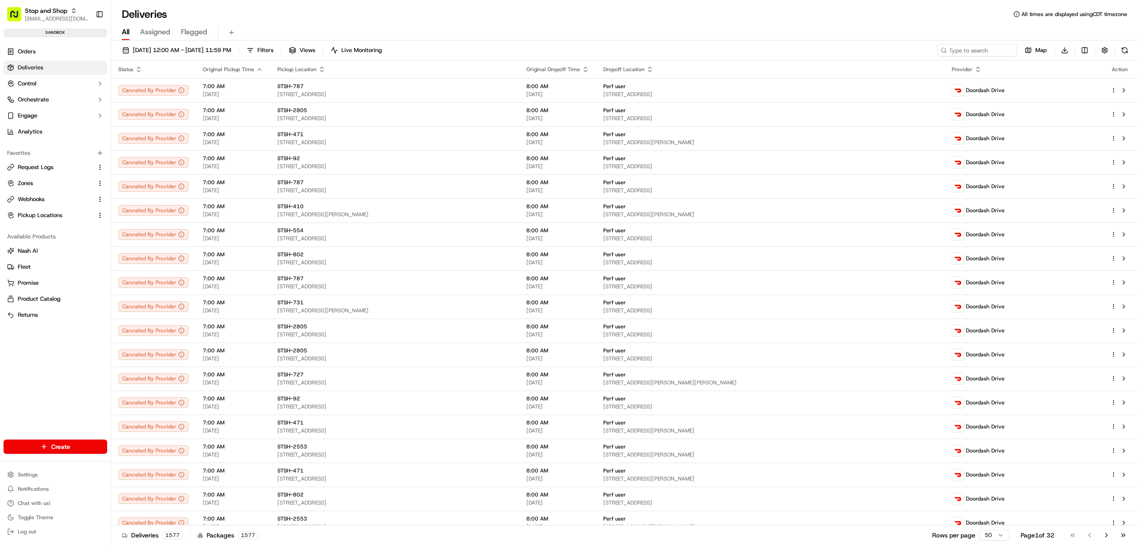 This screenshot has height=545, width=1138. I want to click on span: STSH-802, so click(290, 254).